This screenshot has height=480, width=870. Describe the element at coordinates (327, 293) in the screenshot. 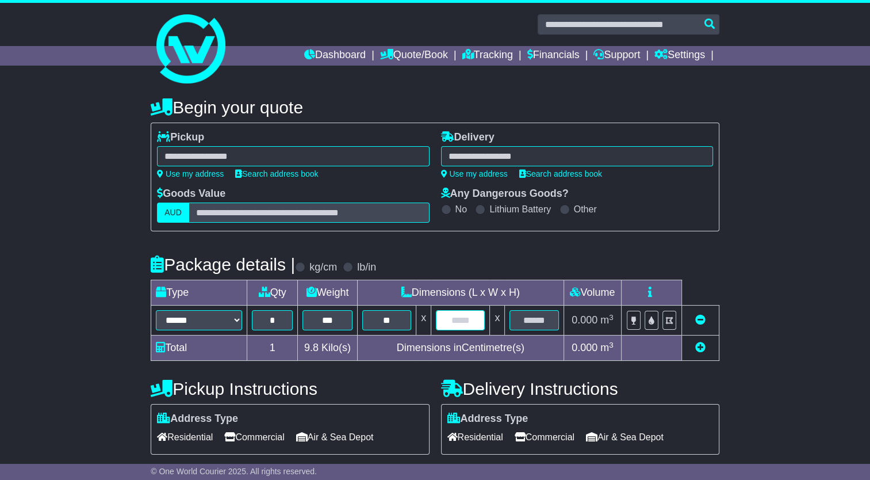

I see `td: Weight` at that location.